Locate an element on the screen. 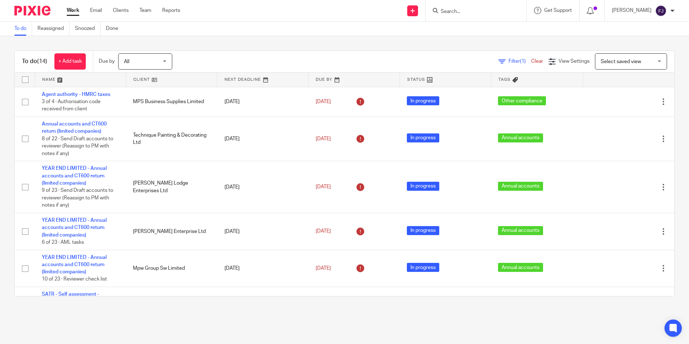  a: + Add task is located at coordinates (70, 61).